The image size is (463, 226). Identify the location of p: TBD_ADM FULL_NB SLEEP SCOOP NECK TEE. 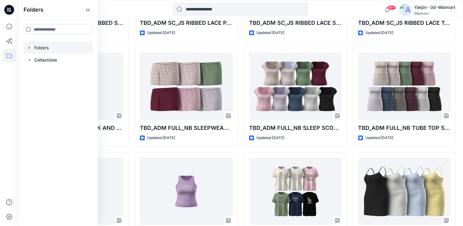
(296, 128).